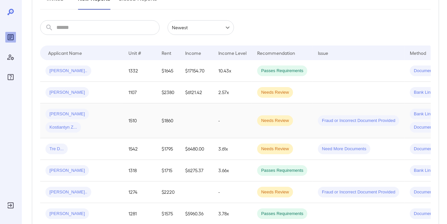 The height and width of the screenshot is (224, 447). I want to click on td: 3.61x, so click(232, 149).